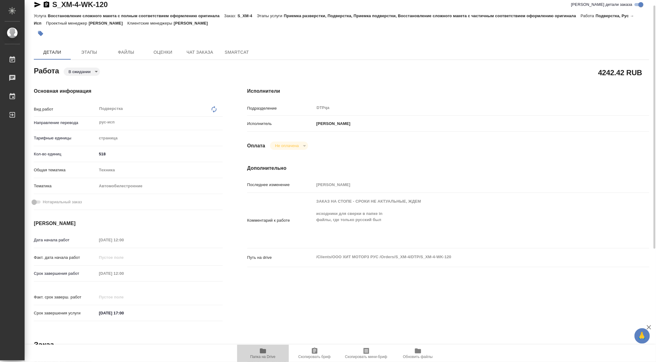 The height and width of the screenshot is (362, 656). I want to click on span: Скопировать мини-бриф, so click(366, 357).